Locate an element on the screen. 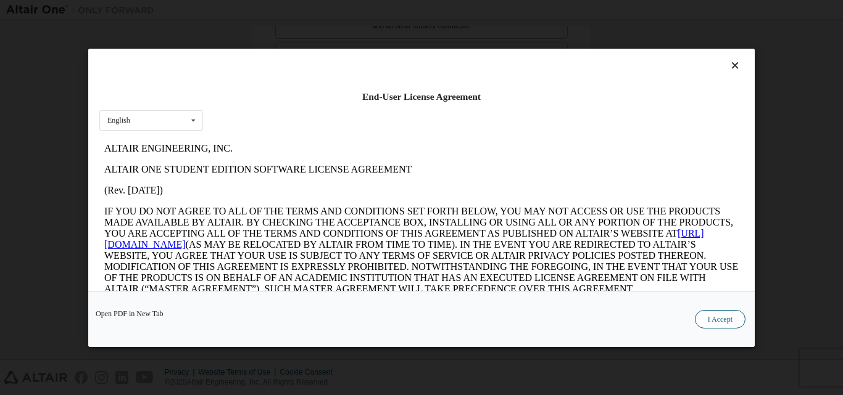 This screenshot has height=395, width=843. p: This Altair One Student Edition Software License Agreement (“Agreement”) is between Altair Engine... is located at coordinates (322, 189).